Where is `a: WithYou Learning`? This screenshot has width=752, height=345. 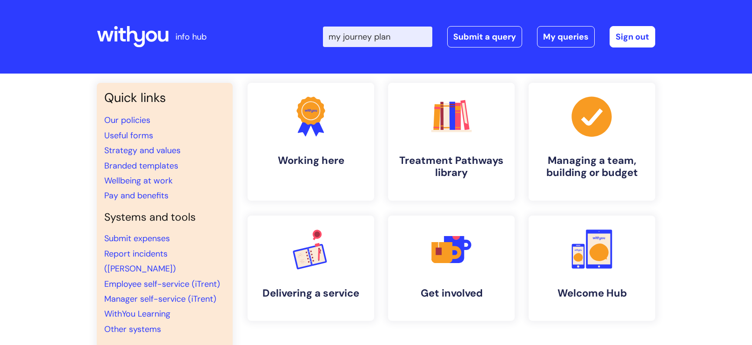
a: WithYou Learning is located at coordinates (137, 314).